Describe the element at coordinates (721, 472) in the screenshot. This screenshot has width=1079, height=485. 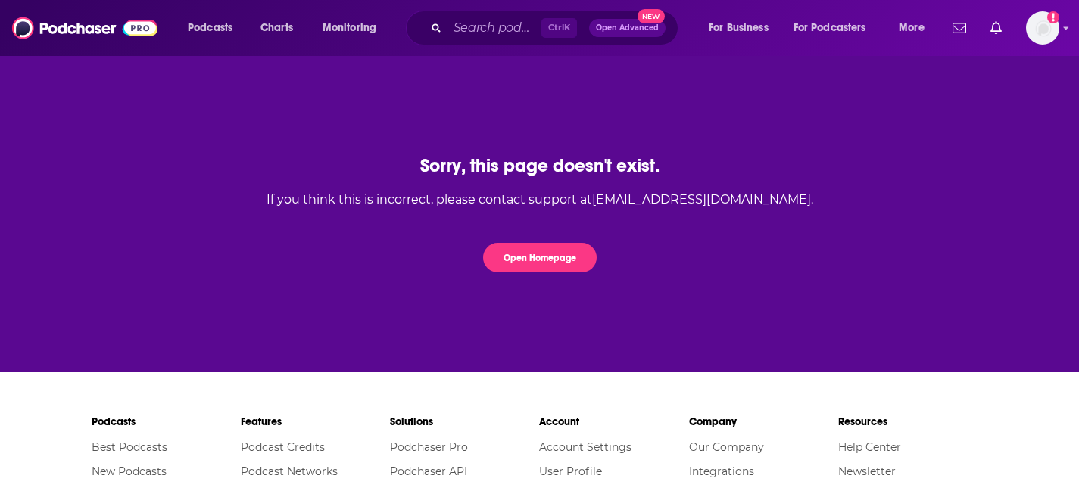
I see `a: Integrations` at that location.